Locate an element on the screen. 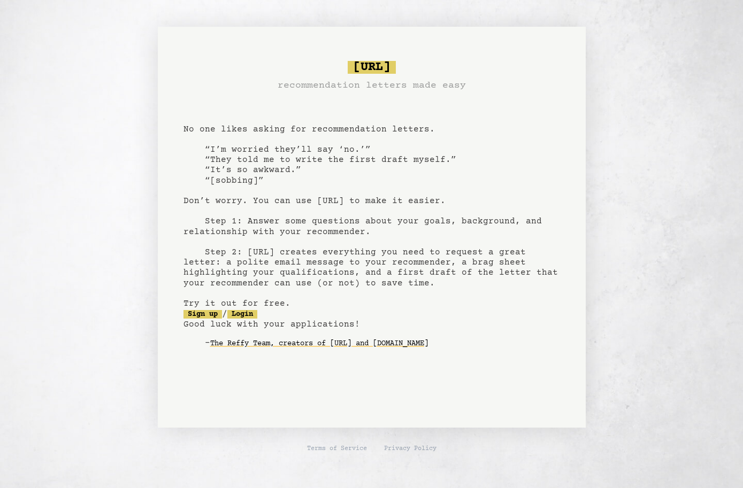 This screenshot has height=488, width=743. a: Login is located at coordinates (242, 315).